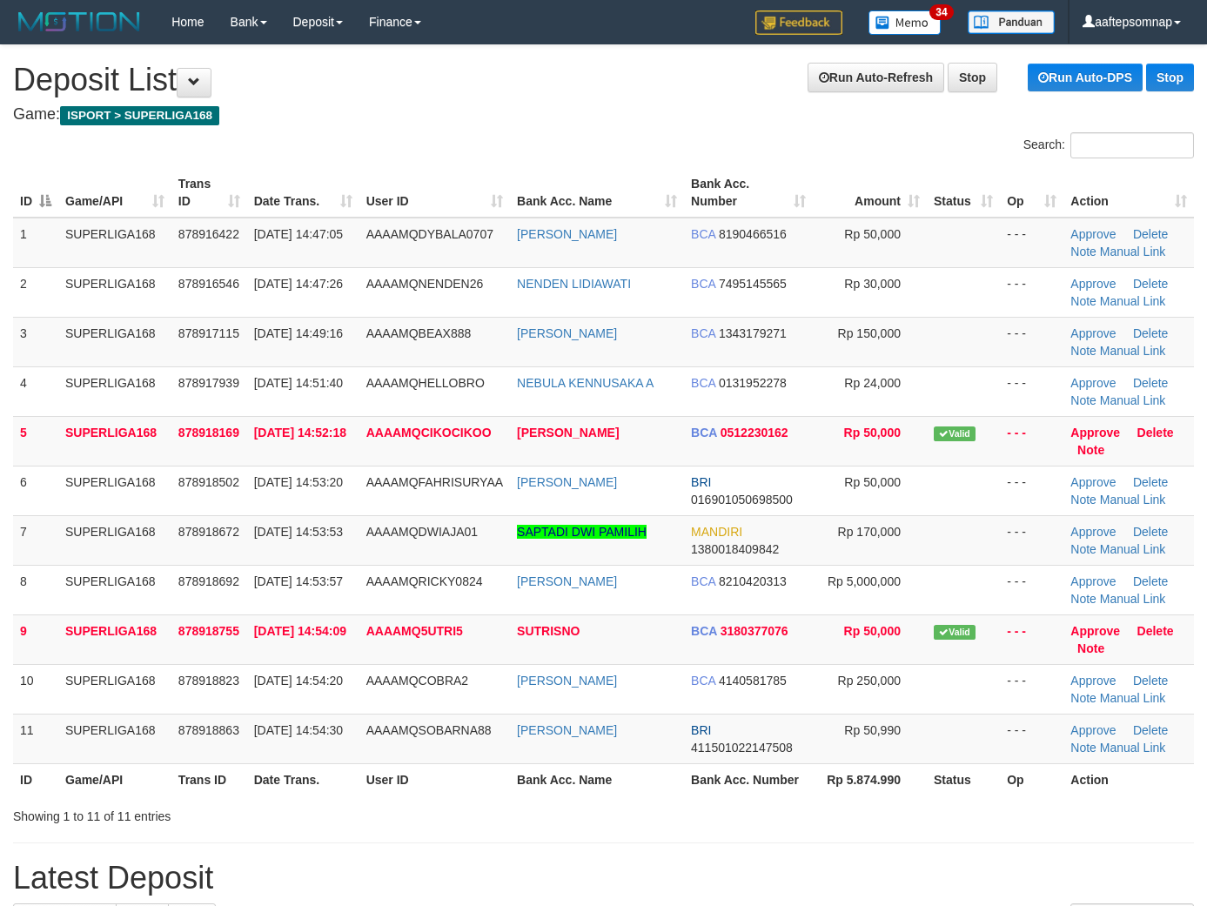  What do you see at coordinates (36, 440) in the screenshot?
I see `td: 5` at bounding box center [36, 440].